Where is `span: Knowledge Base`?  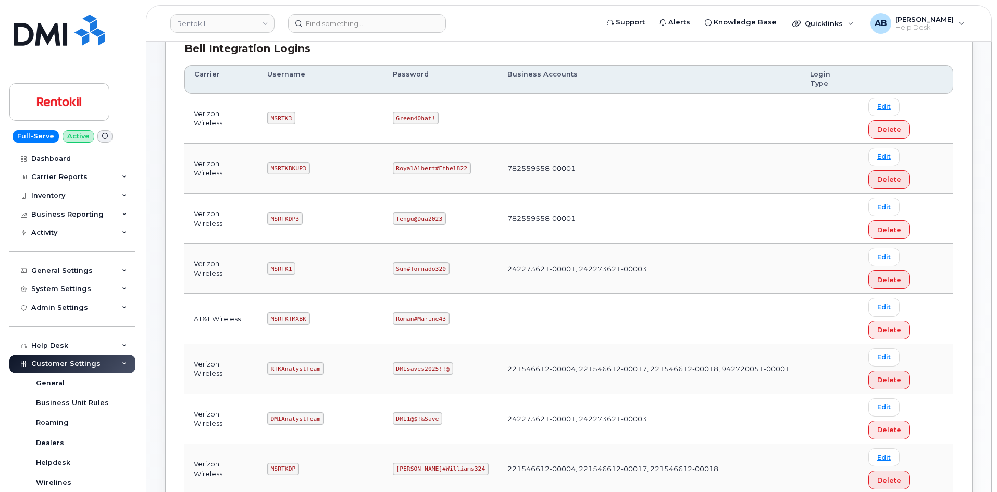 span: Knowledge Base is located at coordinates (745, 22).